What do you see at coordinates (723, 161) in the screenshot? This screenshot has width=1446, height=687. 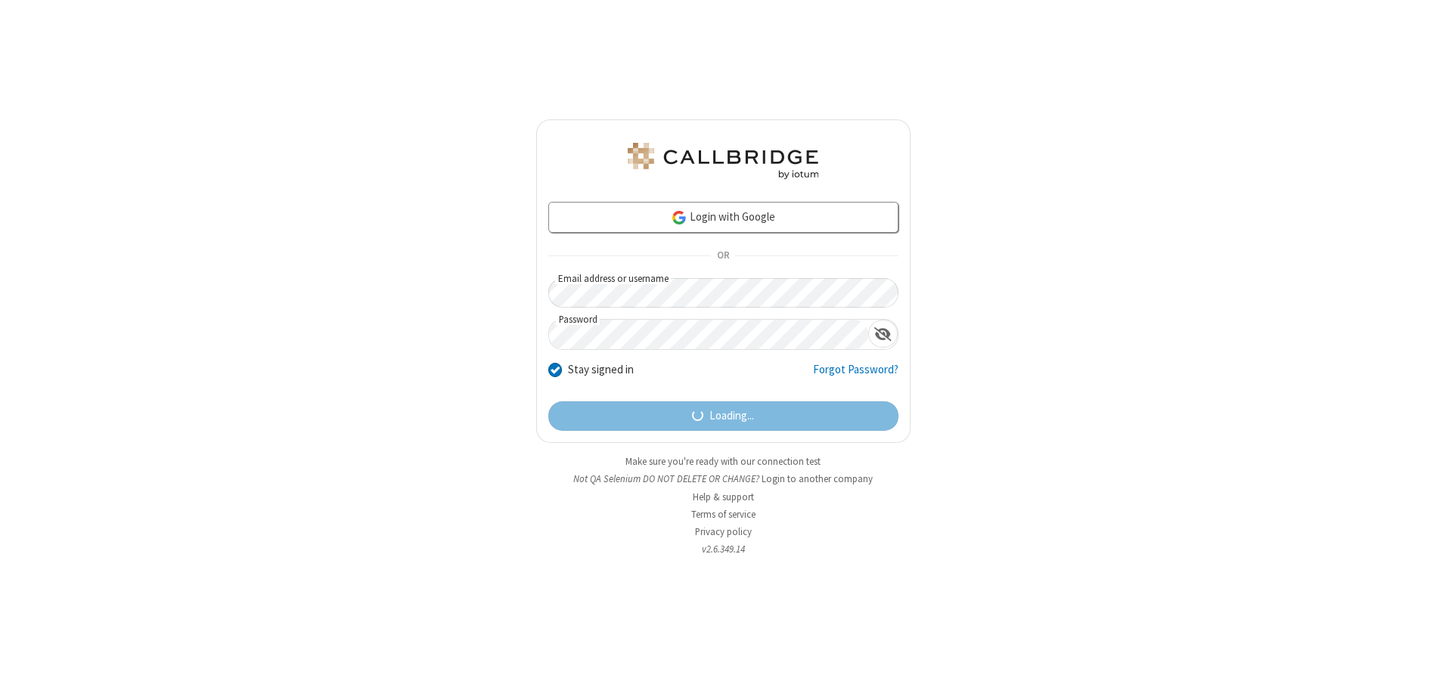 I see `img: QA Selenium DO NOT DELETE OR CHANGE` at bounding box center [723, 161].